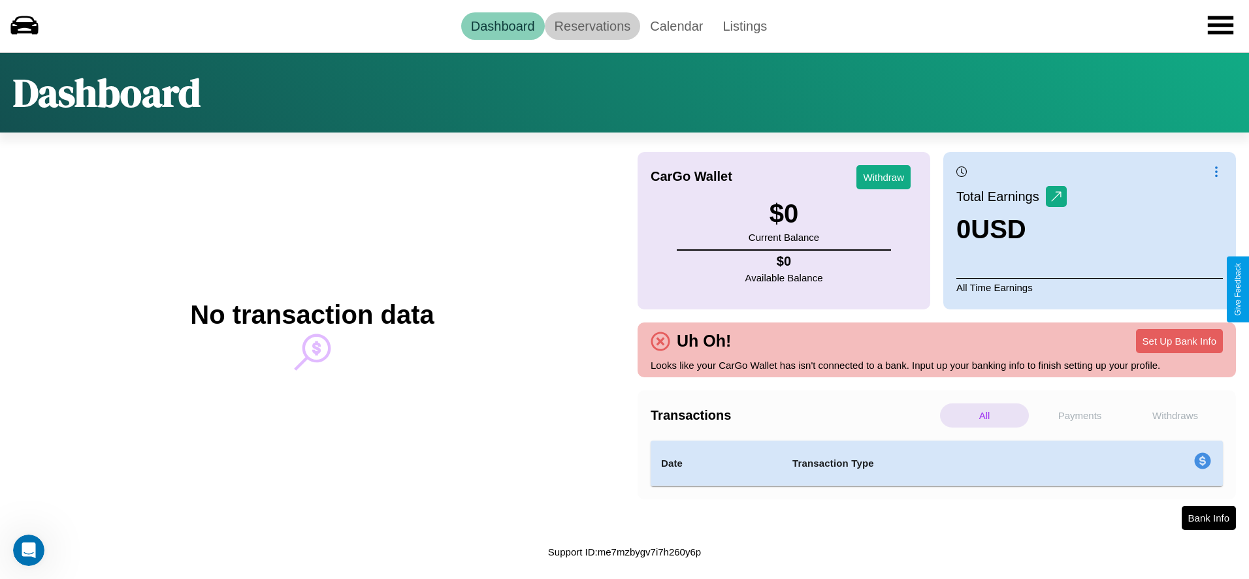 This screenshot has height=579, width=1249. I want to click on div: Give Feedback, so click(1238, 289).